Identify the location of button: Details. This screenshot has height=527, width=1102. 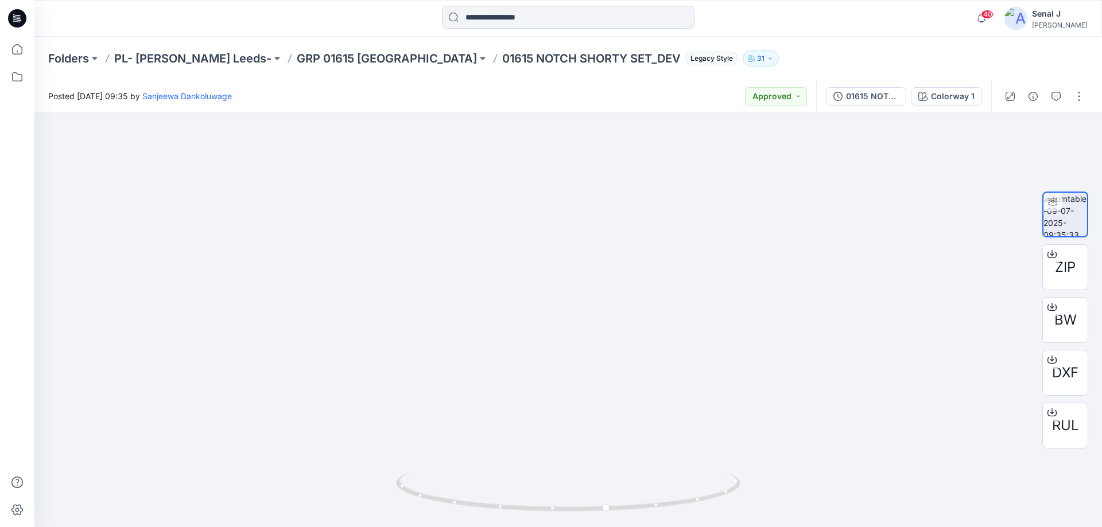
(1033, 96).